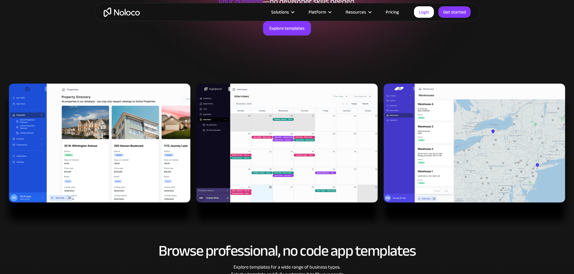  What do you see at coordinates (287, 251) in the screenshot?
I see `h2: Browse professional, no code app templates` at bounding box center [287, 251].